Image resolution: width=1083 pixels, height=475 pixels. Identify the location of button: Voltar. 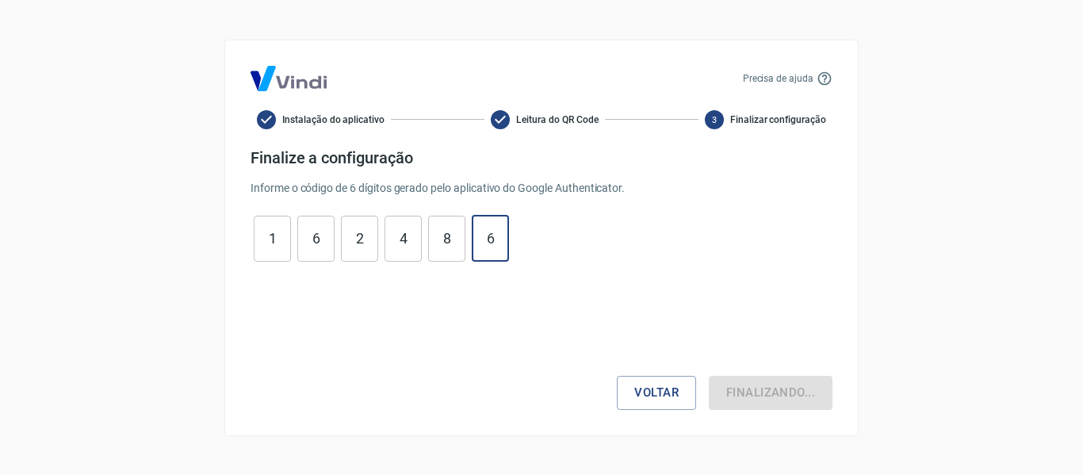
(656, 392).